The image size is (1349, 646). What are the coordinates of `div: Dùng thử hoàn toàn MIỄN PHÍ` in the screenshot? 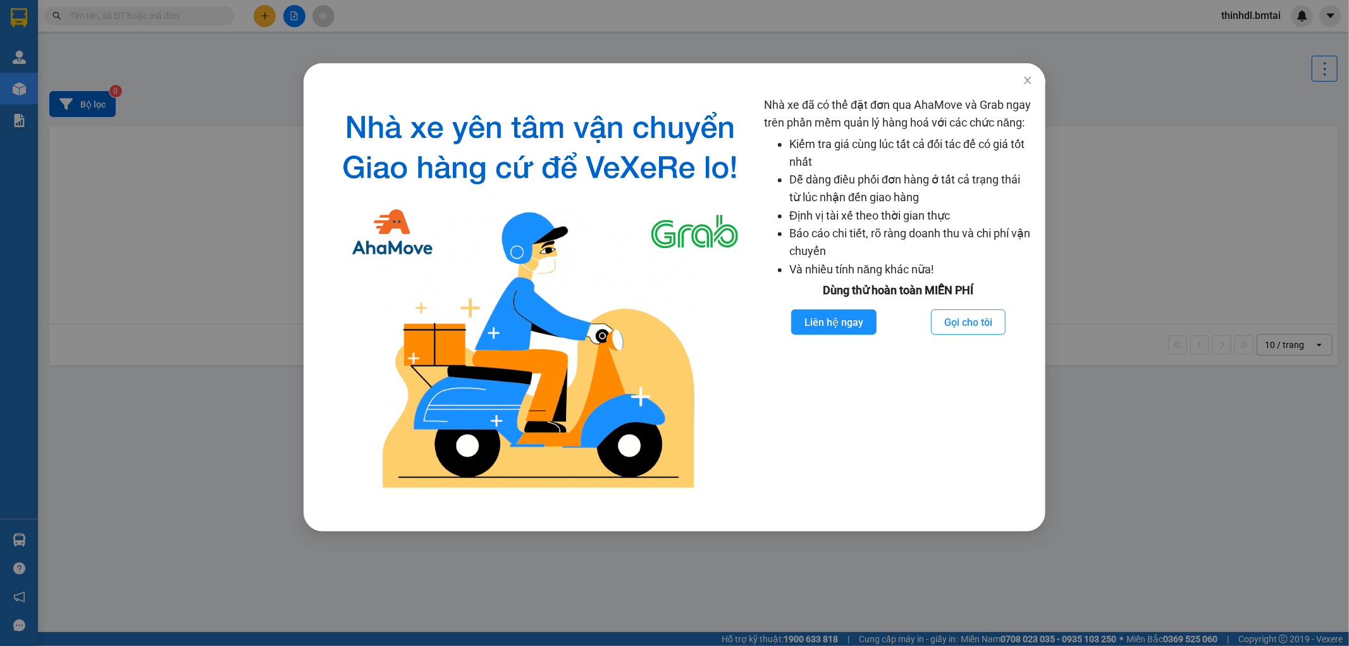 It's located at (898, 290).